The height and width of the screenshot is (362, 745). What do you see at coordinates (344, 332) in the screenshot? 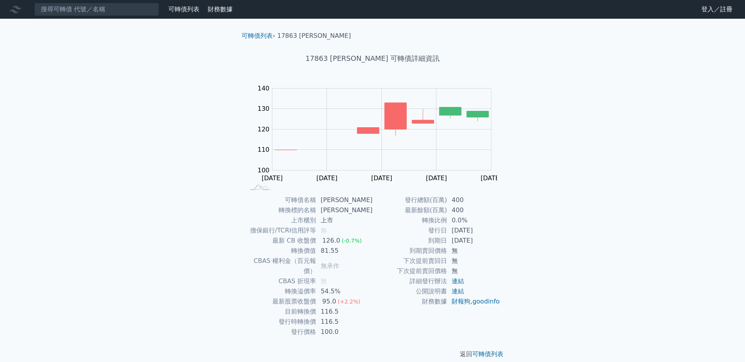
I see `td: 100.0` at bounding box center [344, 332].